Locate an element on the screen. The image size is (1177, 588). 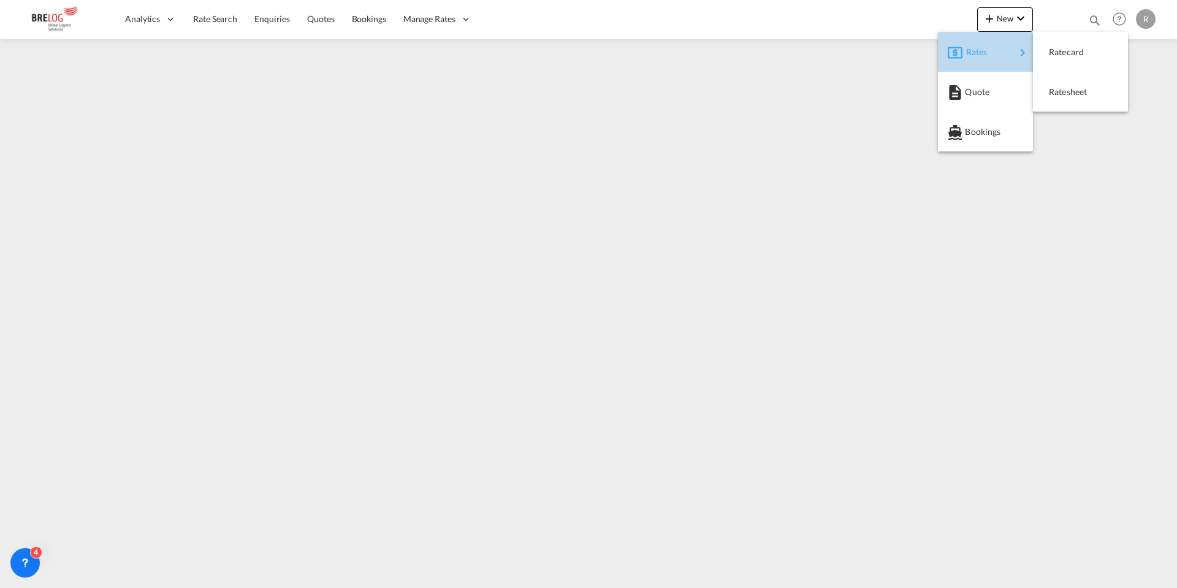
div: Quote is located at coordinates (985, 92).